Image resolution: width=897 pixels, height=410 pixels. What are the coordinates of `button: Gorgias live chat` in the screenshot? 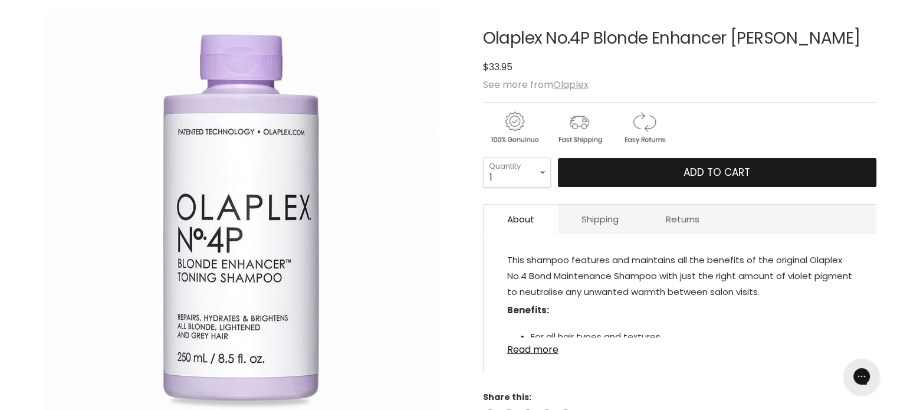 It's located at (24, 22).